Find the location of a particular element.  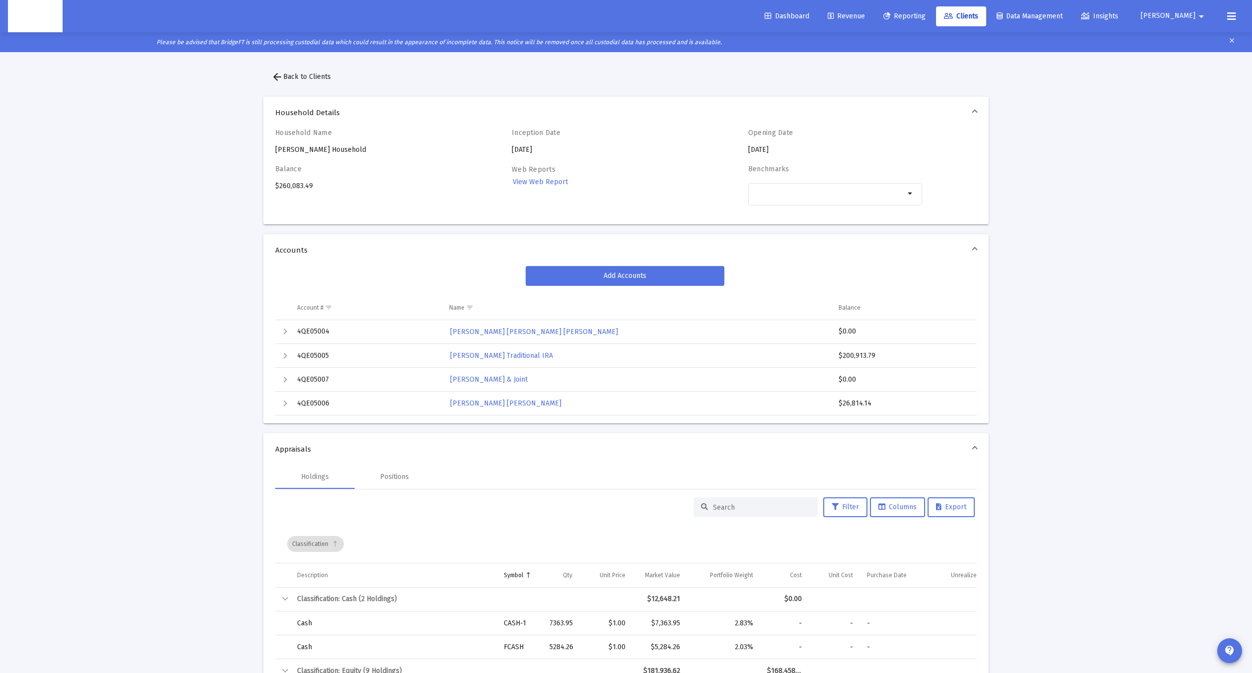

td: Column Description is located at coordinates (393, 576).